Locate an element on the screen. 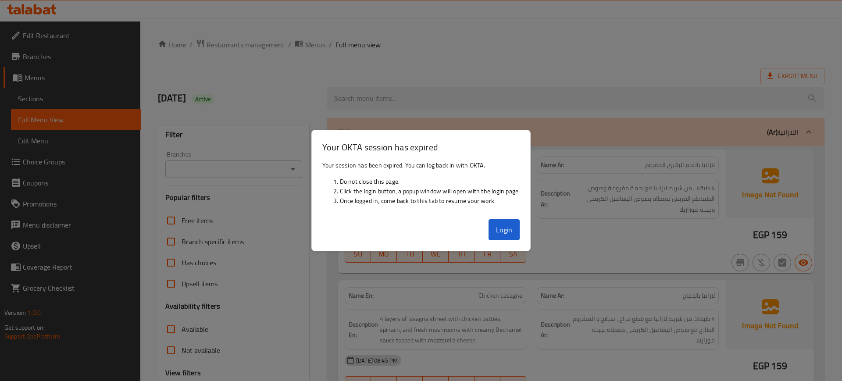 The height and width of the screenshot is (381, 842). li: Click the login button, a popup window will open with the login page. is located at coordinates (430, 191).